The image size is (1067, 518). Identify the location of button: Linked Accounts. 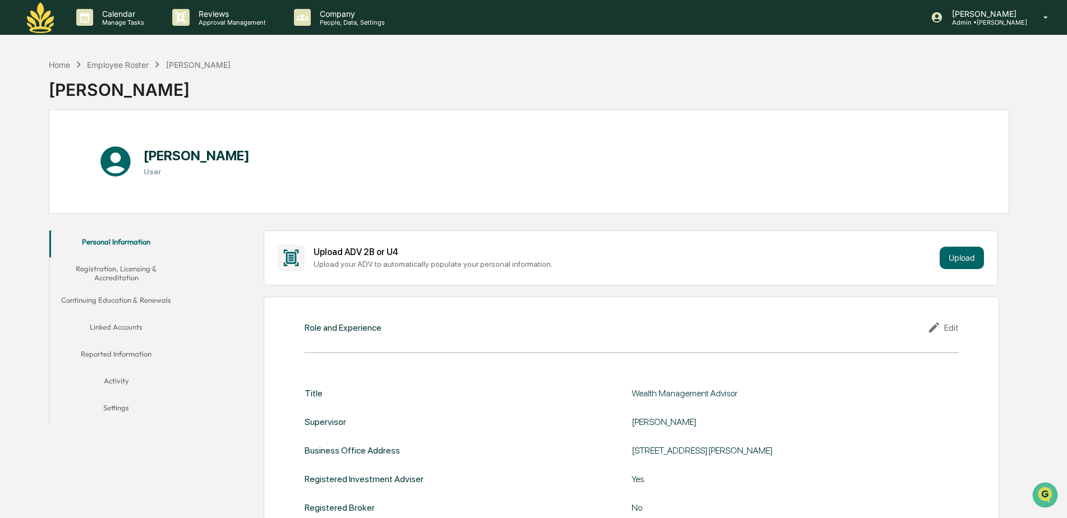
(116, 329).